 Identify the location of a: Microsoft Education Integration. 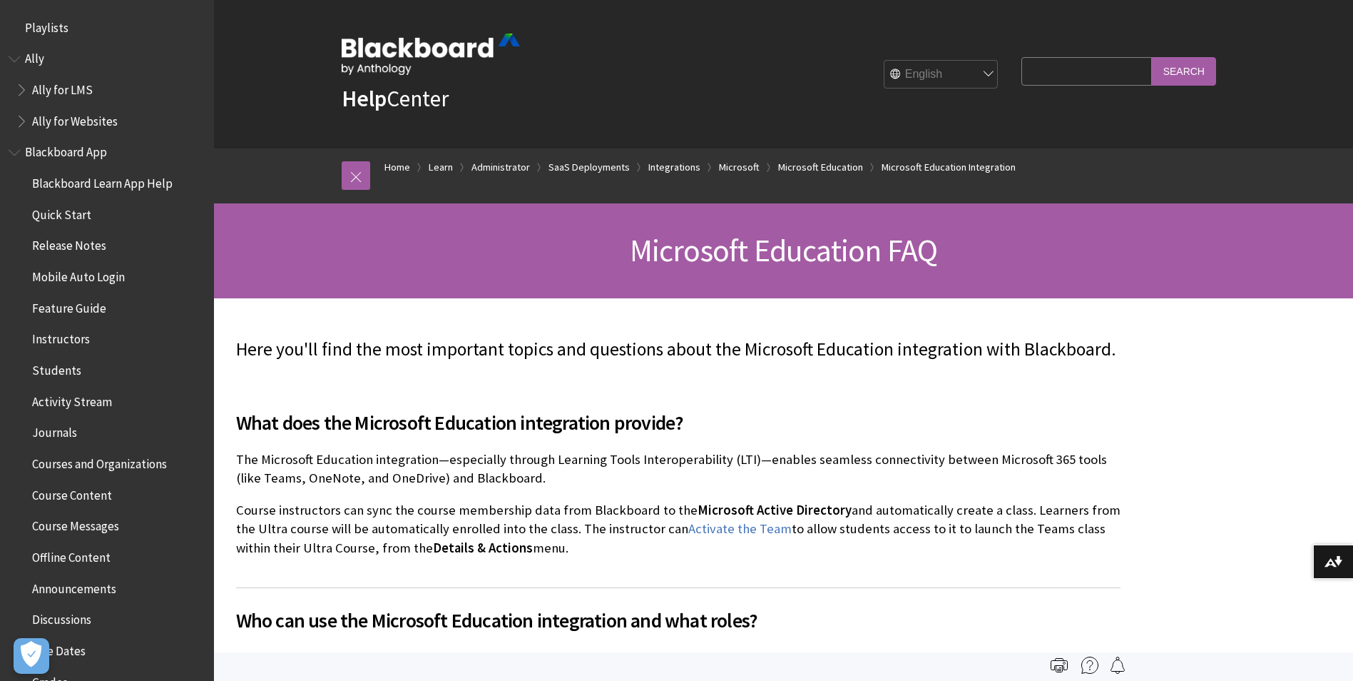
(949, 167).